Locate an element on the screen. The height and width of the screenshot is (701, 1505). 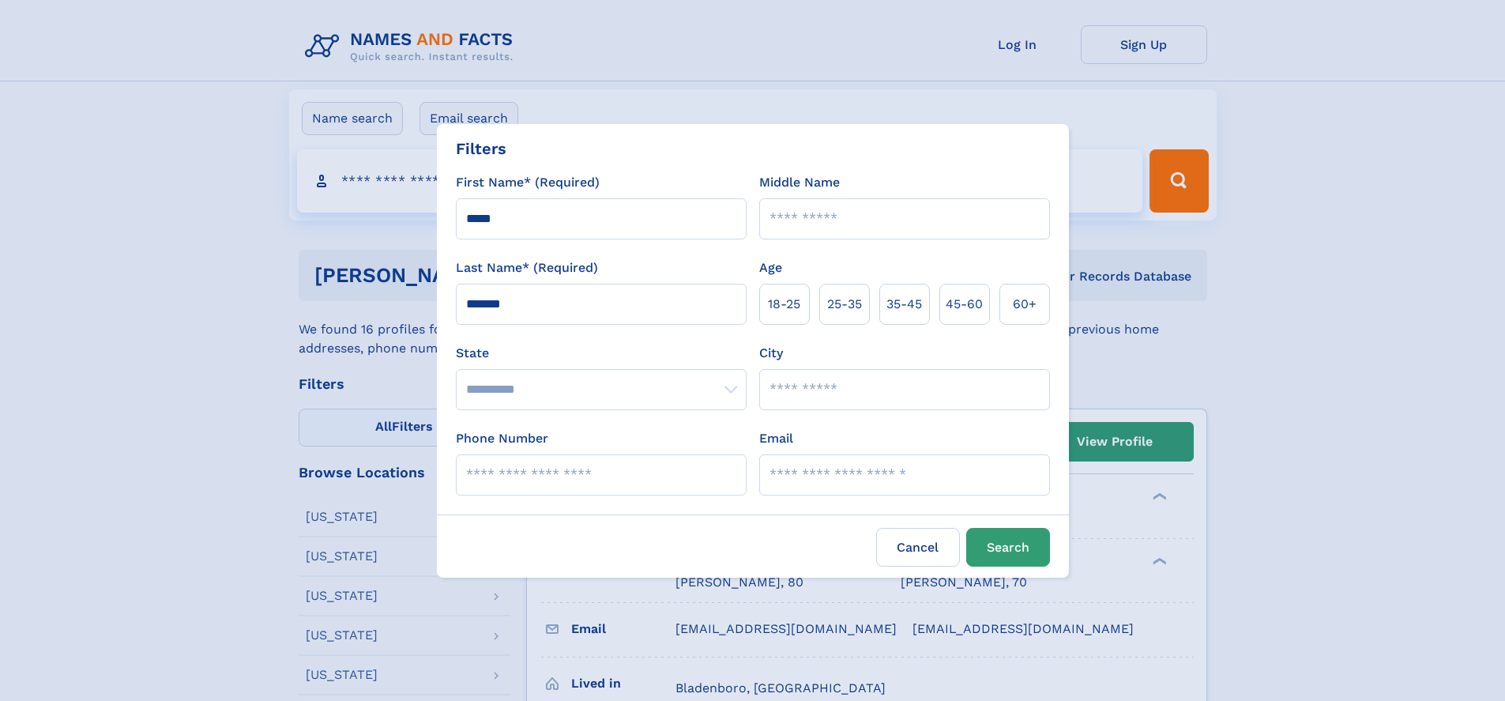
label: Phone Number is located at coordinates (502, 438).